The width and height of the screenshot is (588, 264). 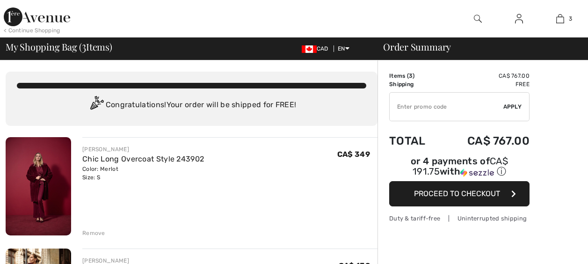 What do you see at coordinates (477, 47) in the screenshot?
I see `div: Order Summary` at bounding box center [477, 47].